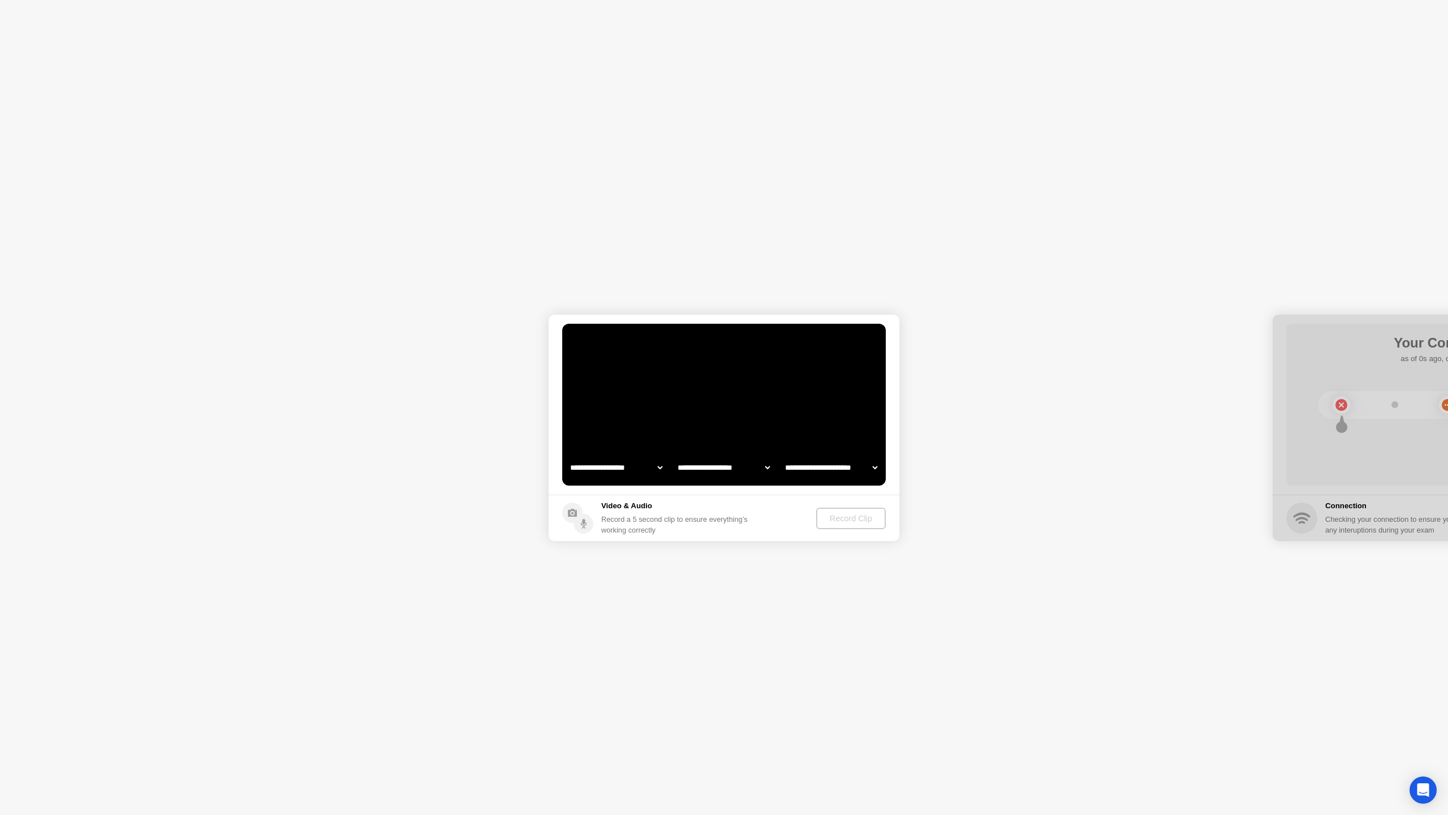 The height and width of the screenshot is (815, 1448). Describe the element at coordinates (851, 518) in the screenshot. I see `button: Record Clip` at that location.